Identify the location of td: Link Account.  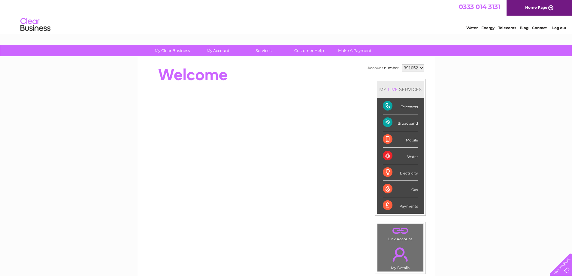
(400, 233).